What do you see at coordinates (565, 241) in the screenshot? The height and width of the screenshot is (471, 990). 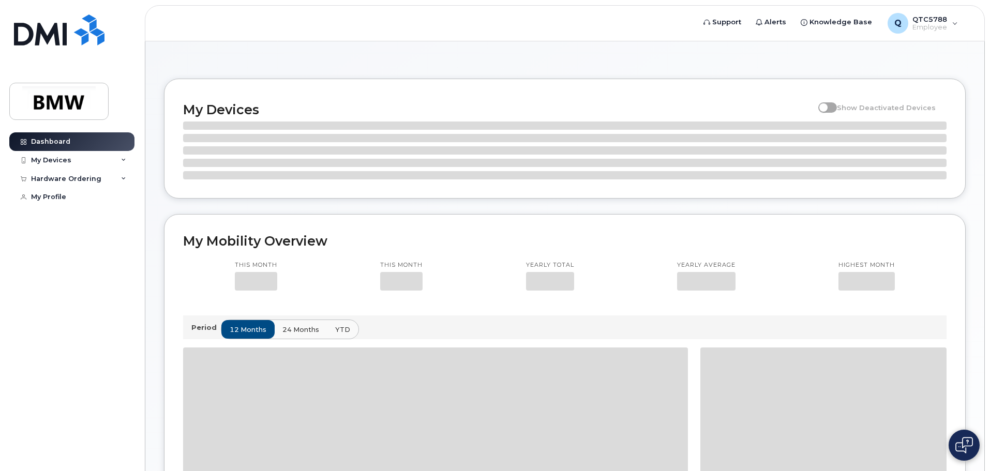 I see `h2: My Mobility Overview` at bounding box center [565, 241].